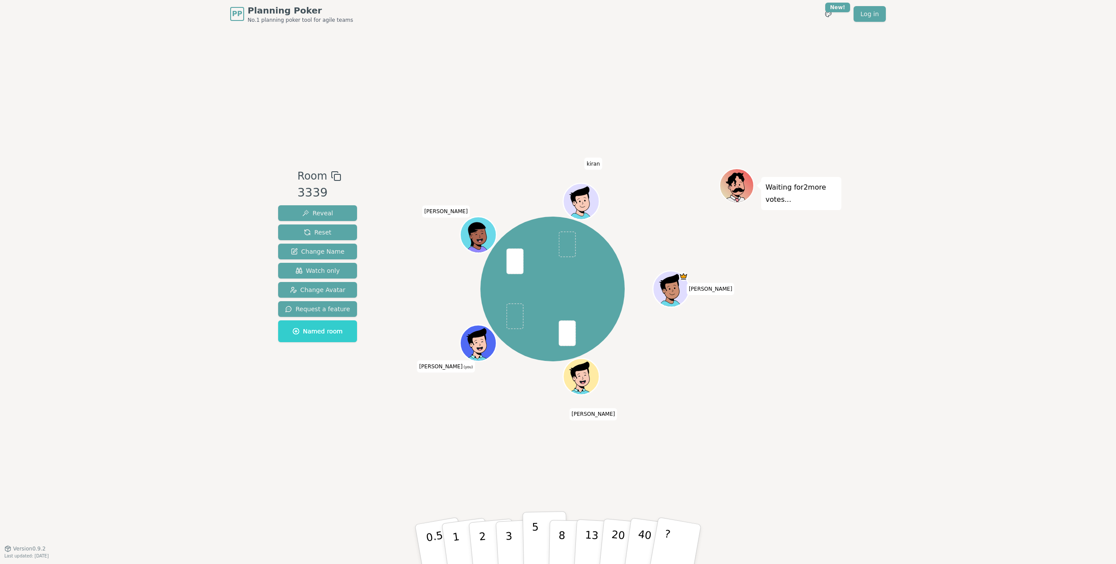 This screenshot has height=564, width=1116. What do you see at coordinates (300, 20) in the screenshot?
I see `span: No.1 planning poker tool for agile teams` at bounding box center [300, 20].